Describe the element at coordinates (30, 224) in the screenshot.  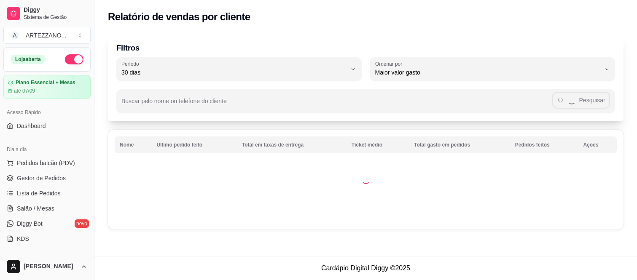
I see `span: Diggy Bot` at that location.